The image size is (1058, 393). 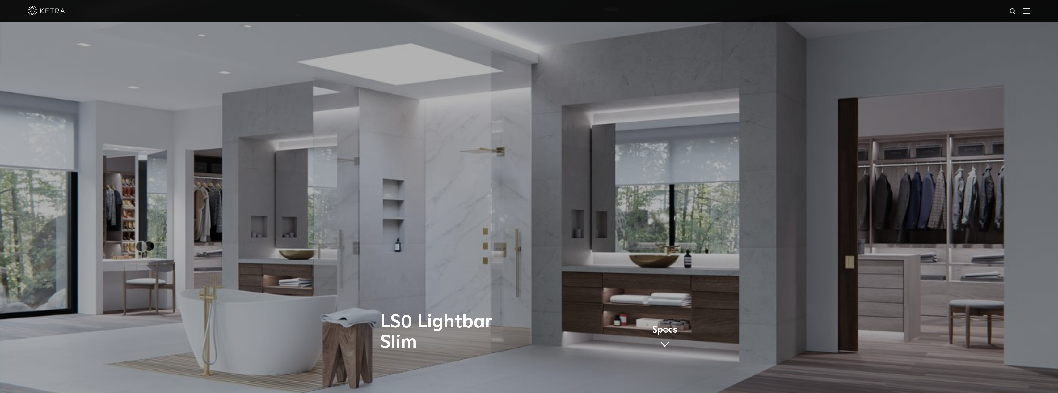 I want to click on img: ketra-logo-2019-white, so click(x=46, y=11).